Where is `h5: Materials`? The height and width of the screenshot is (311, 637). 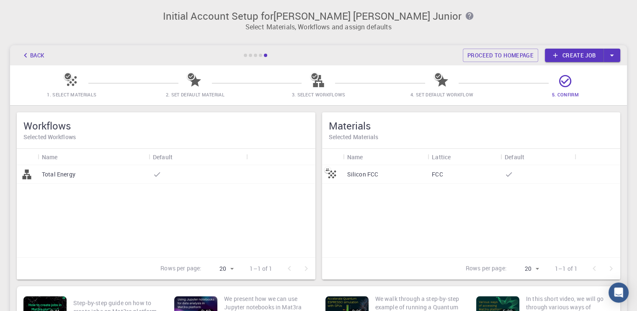
h5: Materials is located at coordinates (471, 126).